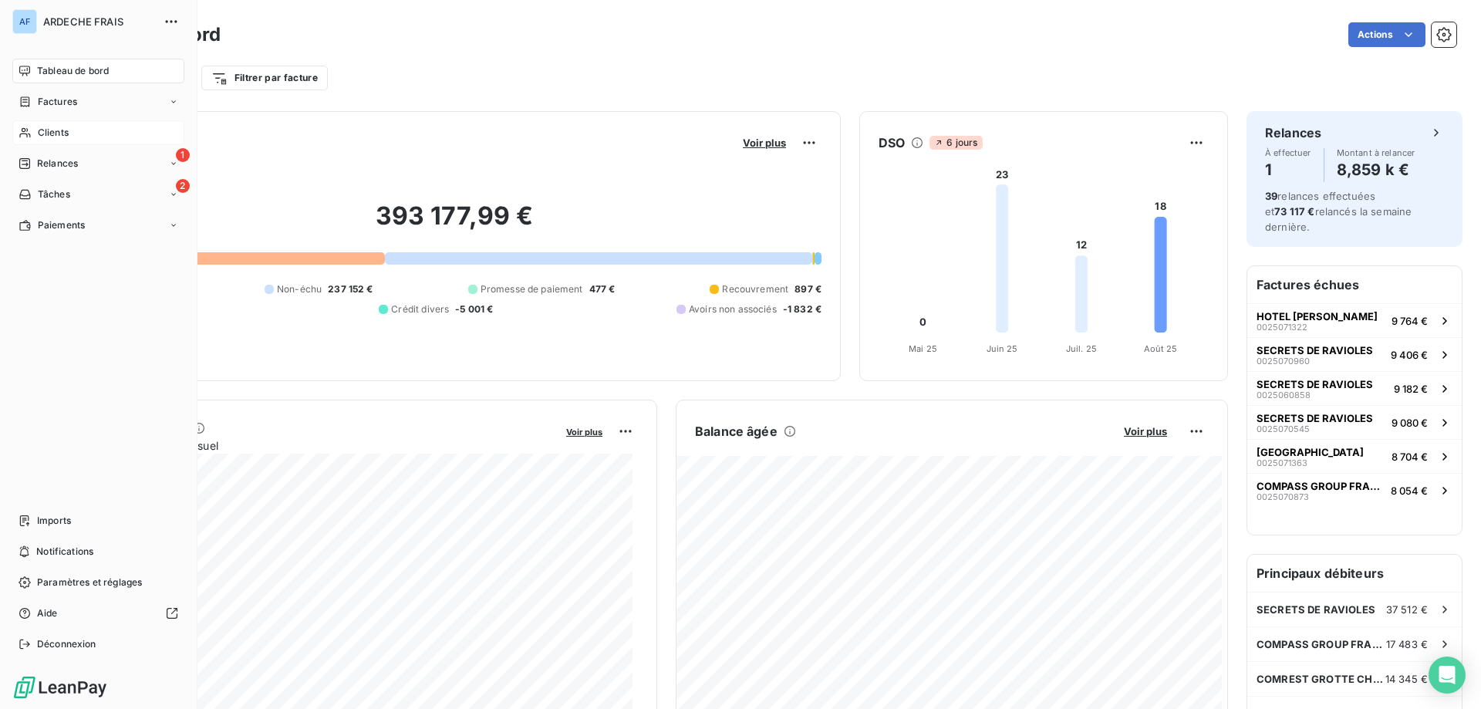  What do you see at coordinates (1283, 429) in the screenshot?
I see `span: 0025070545` at bounding box center [1283, 429].